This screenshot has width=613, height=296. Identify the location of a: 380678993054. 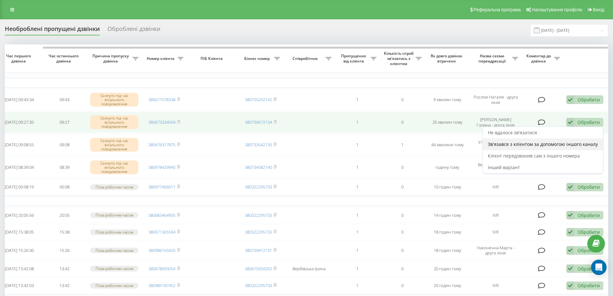
(162, 269).